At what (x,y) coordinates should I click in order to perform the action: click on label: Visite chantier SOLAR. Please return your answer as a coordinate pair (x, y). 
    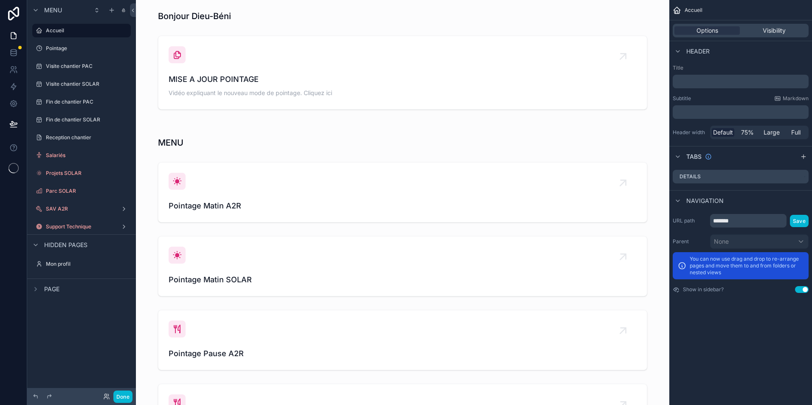
    Looking at the image, I should click on (88, 84).